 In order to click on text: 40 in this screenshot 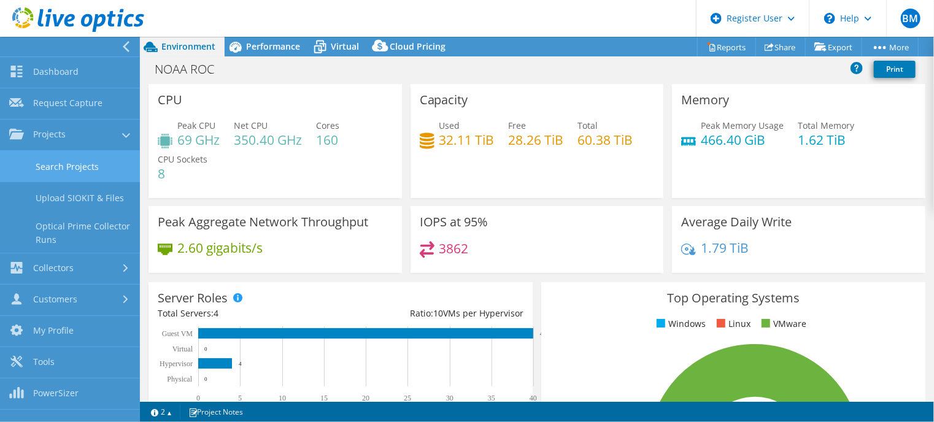, I will do `click(533, 398)`.